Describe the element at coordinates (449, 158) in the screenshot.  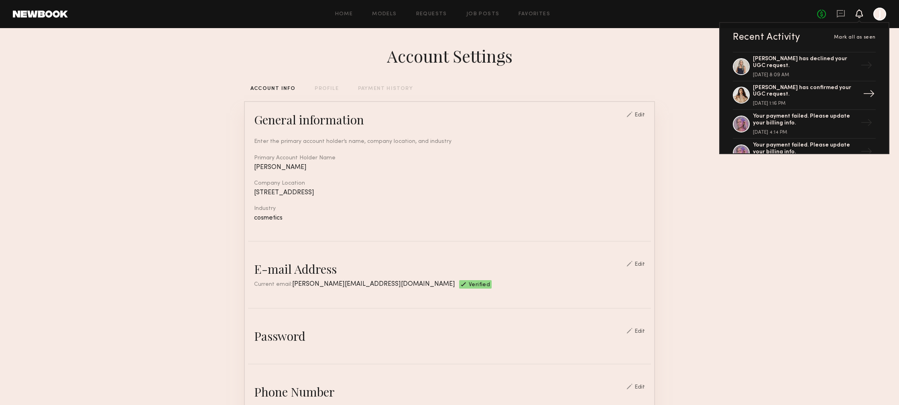
I see `div: Primary Account Holder Name` at that location.